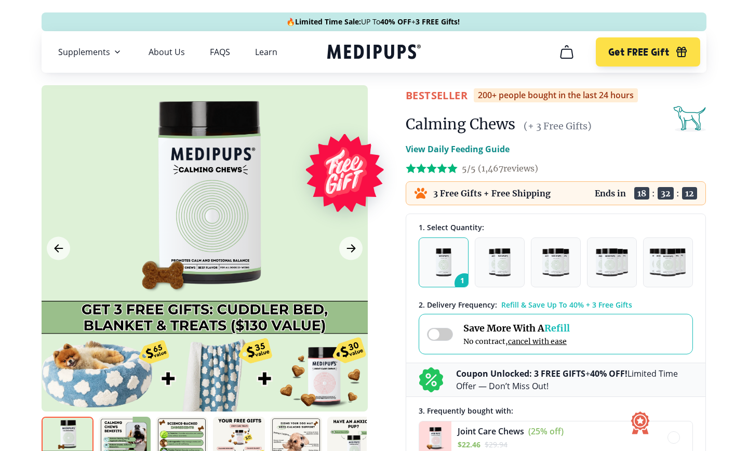 Image resolution: width=748 pixels, height=451 pixels. What do you see at coordinates (167, 52) in the screenshot?
I see `a: About Us` at bounding box center [167, 52].